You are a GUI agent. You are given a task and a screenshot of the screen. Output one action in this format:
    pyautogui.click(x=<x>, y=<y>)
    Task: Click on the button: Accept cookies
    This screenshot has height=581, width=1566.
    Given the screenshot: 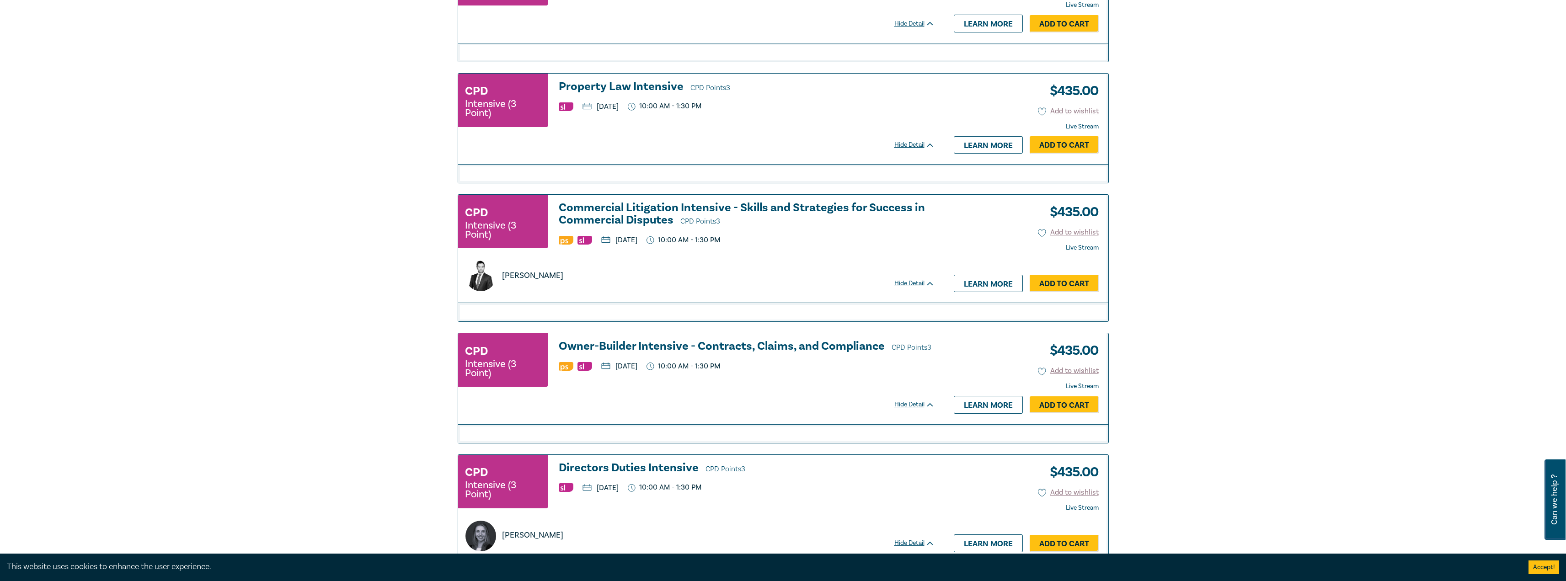 What is the action you would take?
    pyautogui.click(x=1544, y=568)
    